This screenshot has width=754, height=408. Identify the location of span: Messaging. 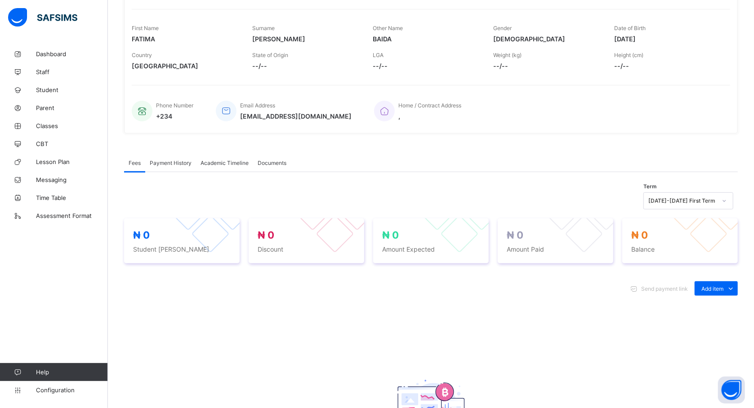
(72, 180).